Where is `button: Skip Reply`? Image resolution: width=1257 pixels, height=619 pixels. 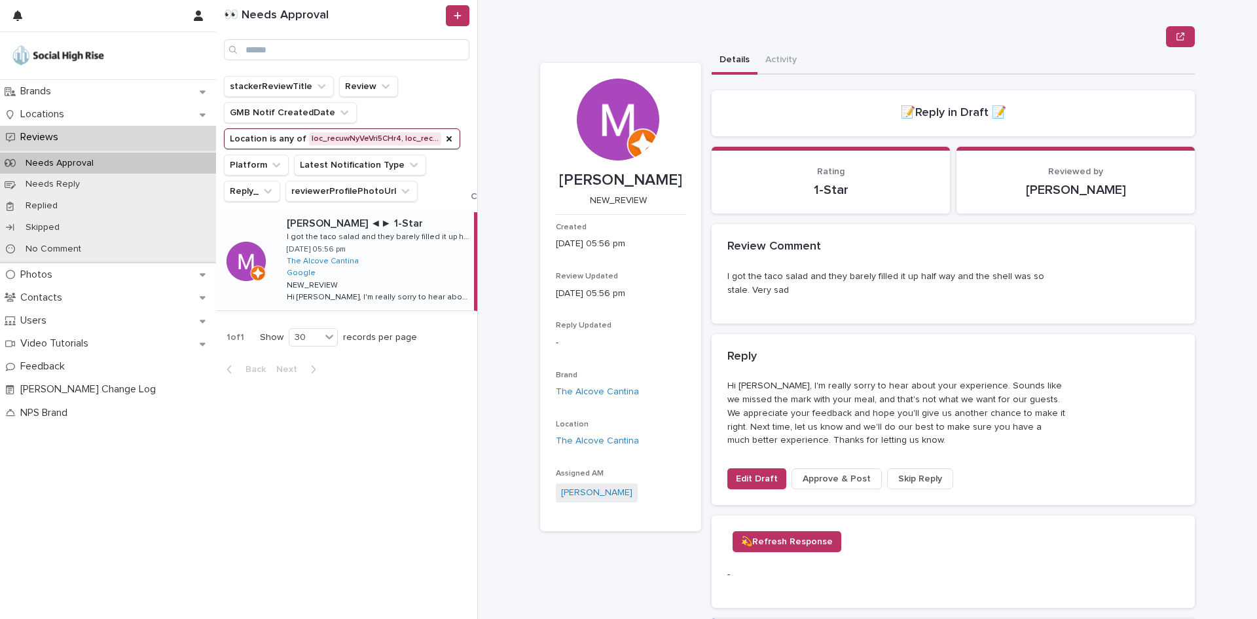
button: Skip Reply is located at coordinates (920, 478).